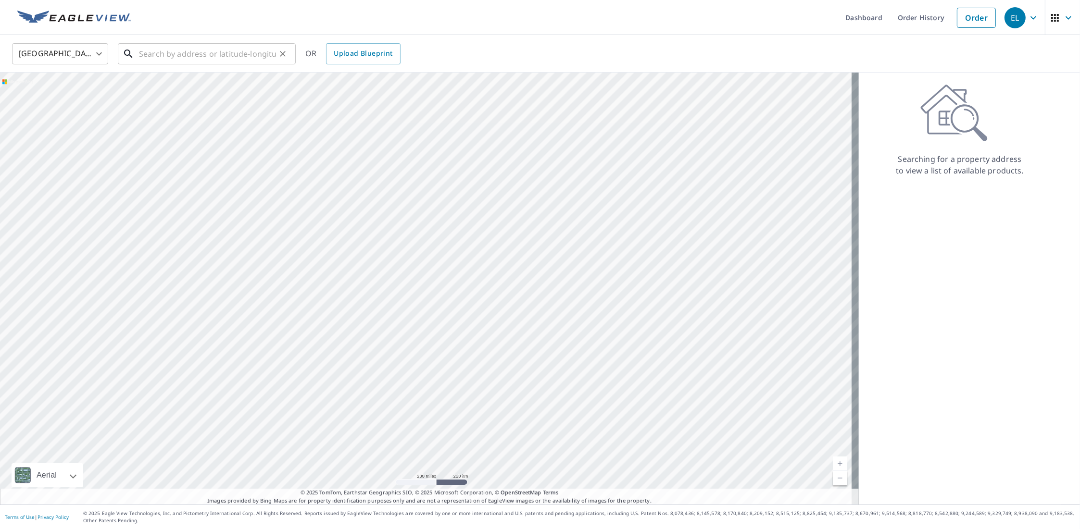 The image size is (1080, 529). What do you see at coordinates (840, 478) in the screenshot?
I see `a: Current Level 5, Zoom Out` at bounding box center [840, 478].